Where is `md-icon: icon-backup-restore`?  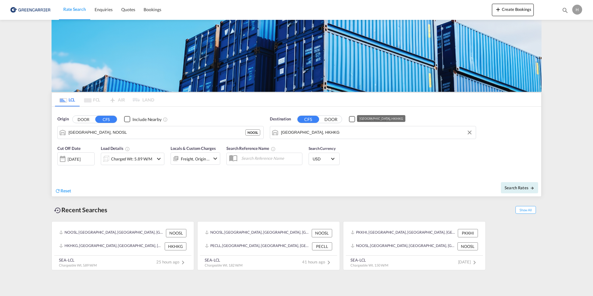
md-icon: icon-backup-restore is located at coordinates (58, 210).